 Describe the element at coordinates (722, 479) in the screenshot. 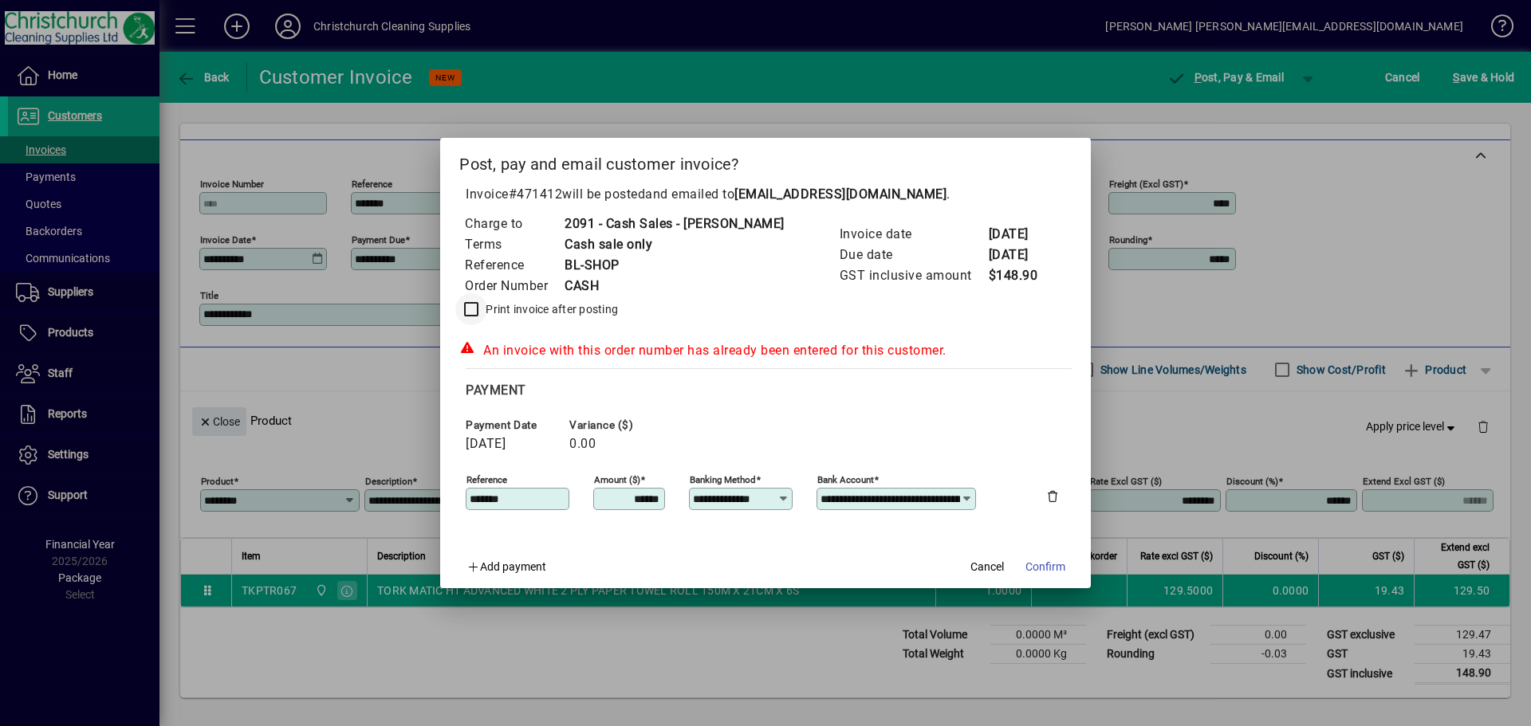

I see `mat-label: Banking method` at that location.